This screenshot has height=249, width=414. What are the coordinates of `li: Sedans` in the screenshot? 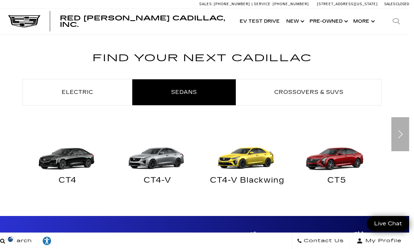 It's located at (184, 92).